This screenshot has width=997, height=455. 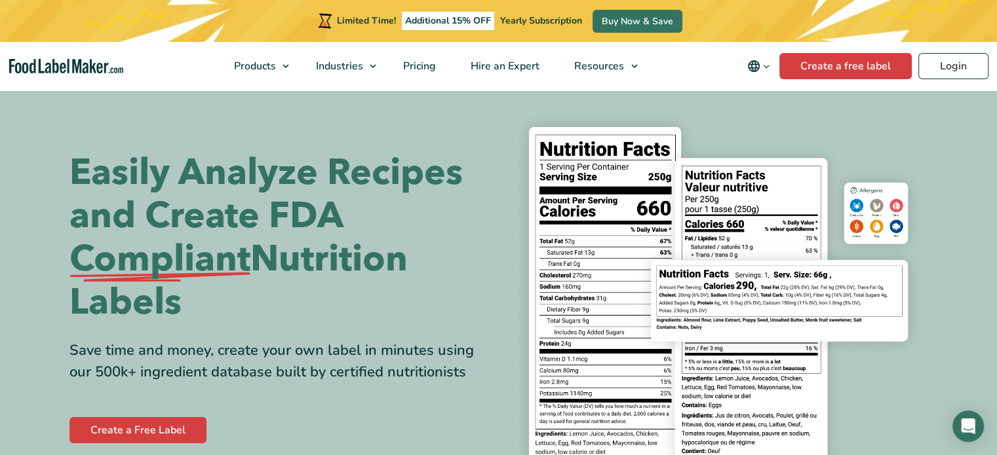 I want to click on span: Additional 15% OFF, so click(x=447, y=21).